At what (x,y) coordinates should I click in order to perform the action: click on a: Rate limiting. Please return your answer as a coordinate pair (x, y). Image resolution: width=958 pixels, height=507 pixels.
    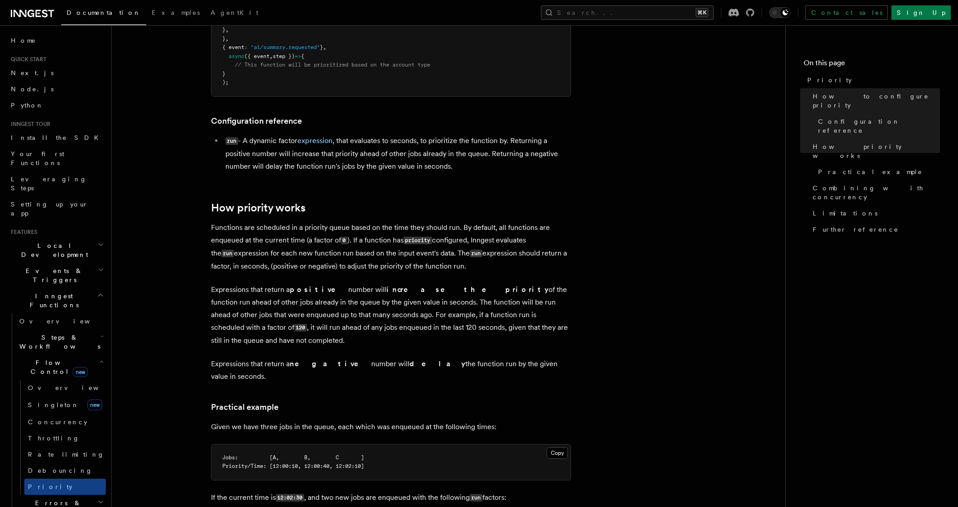
    Looking at the image, I should click on (65, 454).